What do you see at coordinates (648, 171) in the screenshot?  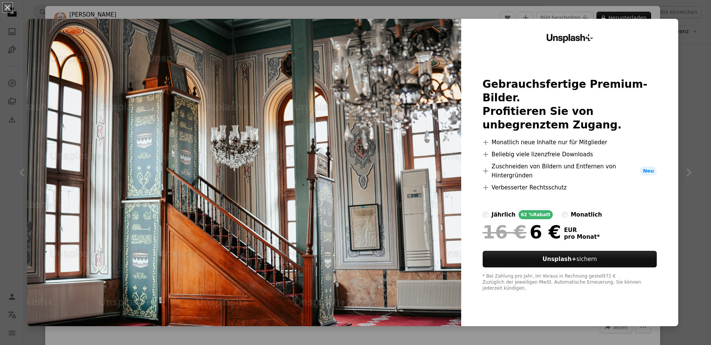 I see `span: Neu` at bounding box center [648, 171].